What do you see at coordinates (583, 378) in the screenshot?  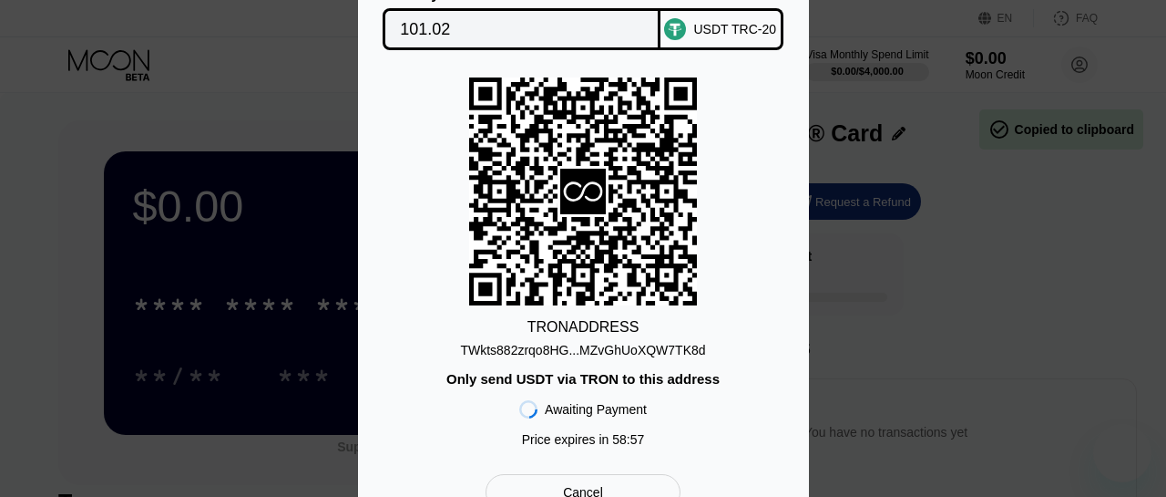 I see `div: Only send USDT via TRON to this address` at bounding box center [583, 378].